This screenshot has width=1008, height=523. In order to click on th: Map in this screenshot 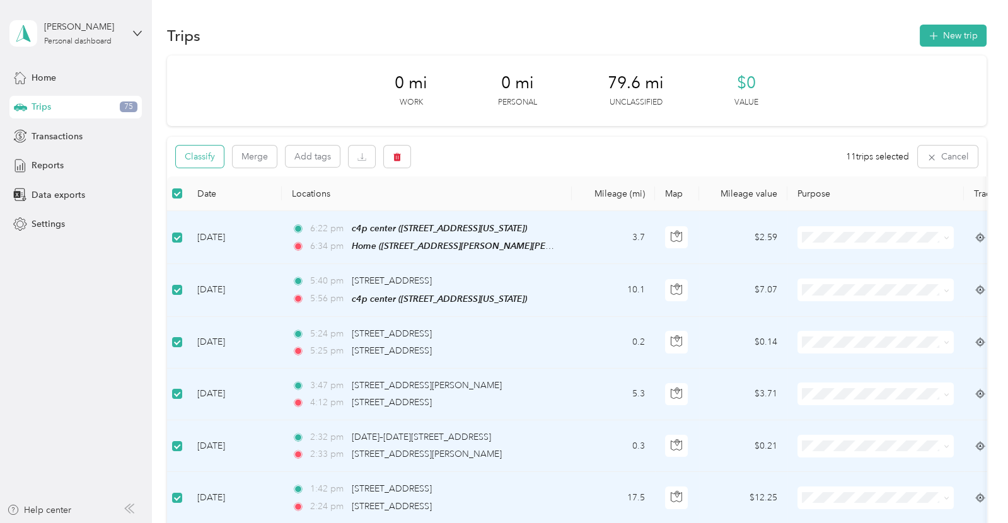, I will do `click(677, 193)`.